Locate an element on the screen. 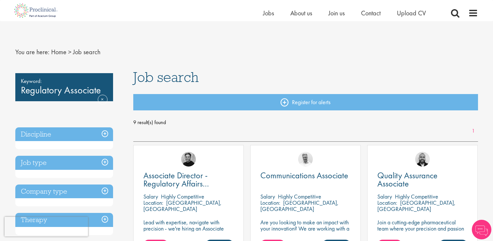 This screenshot has height=241, width=493. a: Jobs is located at coordinates (269, 13).